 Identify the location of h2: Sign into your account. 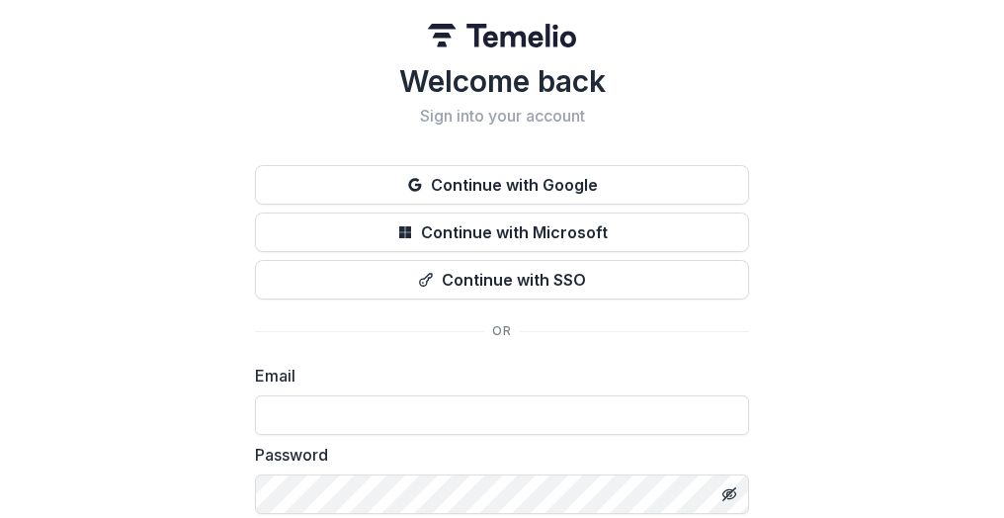
(502, 116).